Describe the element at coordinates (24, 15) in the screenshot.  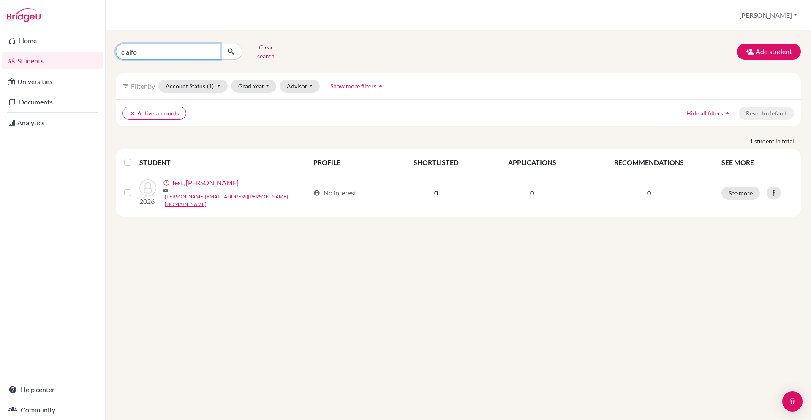
I see `img: Bridge-U` at that location.